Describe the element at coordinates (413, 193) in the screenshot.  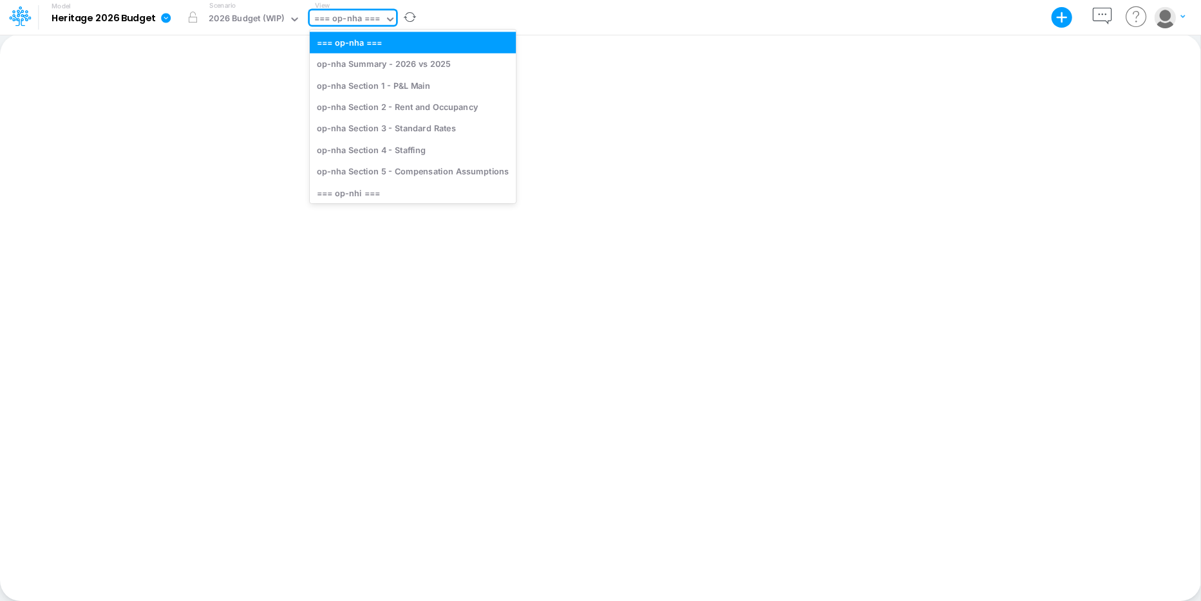
I see `div: === op-nhi ===` at that location.